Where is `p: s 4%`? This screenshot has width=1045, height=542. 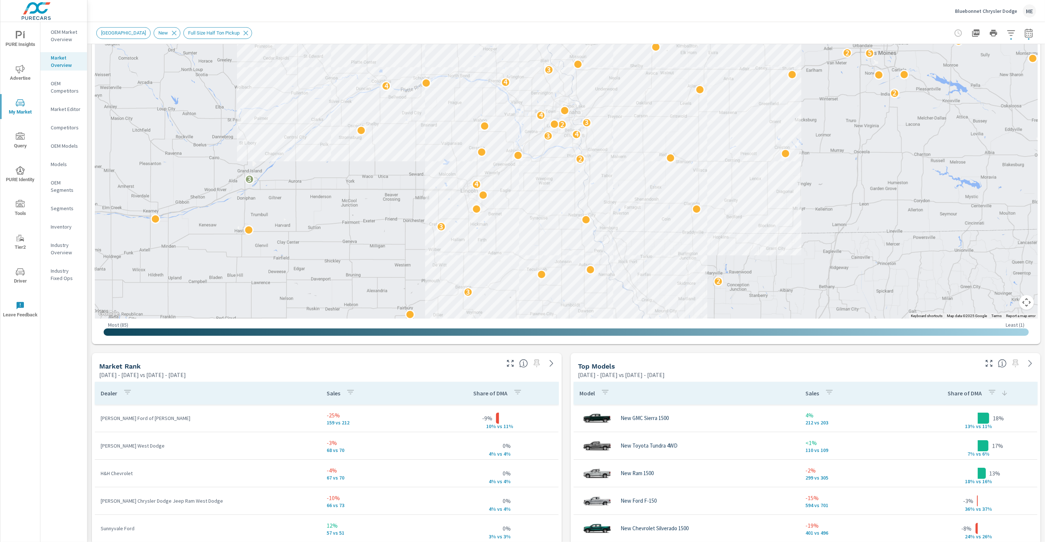 p: s 4% is located at coordinates (509, 454).